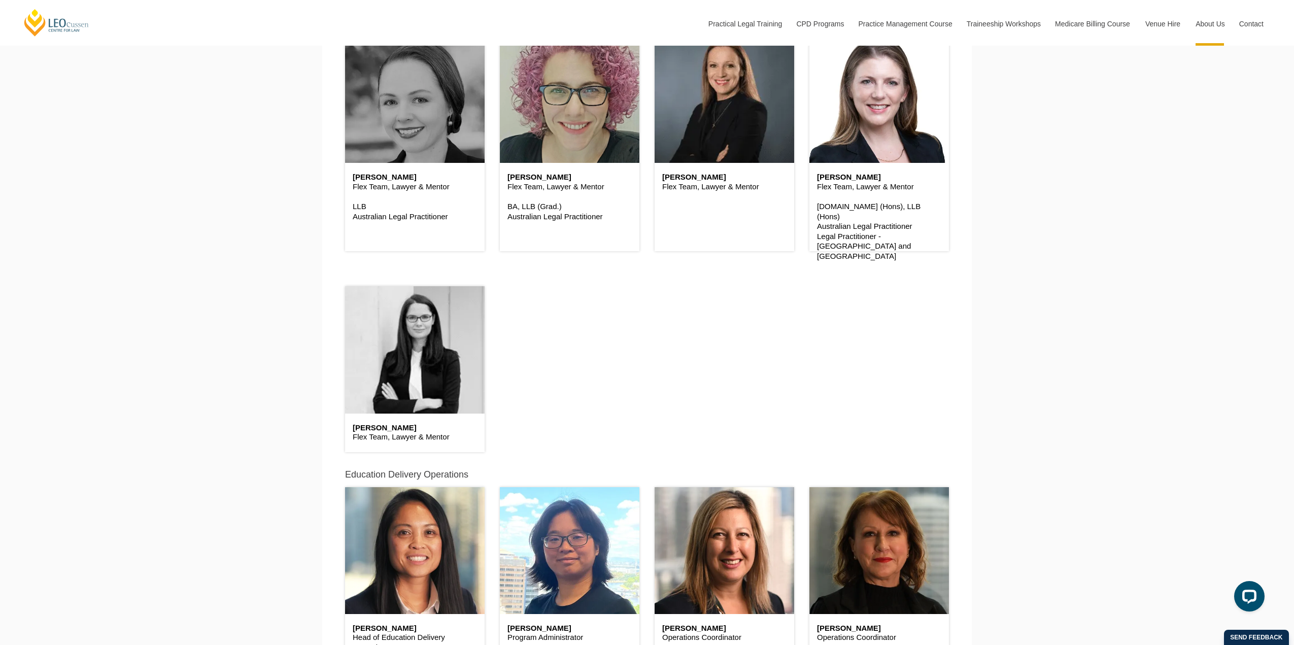 This screenshot has height=645, width=1294. What do you see at coordinates (23, 19) in the screenshot?
I see `button: Open LiveChat chat widget` at bounding box center [23, 19].